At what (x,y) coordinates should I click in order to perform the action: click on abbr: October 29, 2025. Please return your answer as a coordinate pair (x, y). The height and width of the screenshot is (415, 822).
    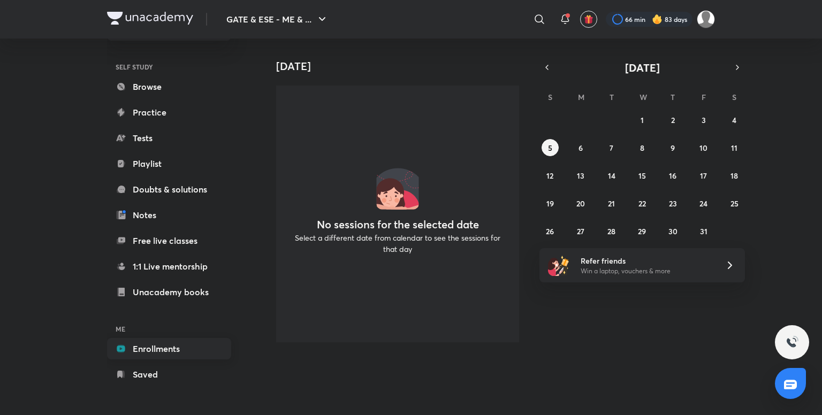
    Looking at the image, I should click on (642, 231).